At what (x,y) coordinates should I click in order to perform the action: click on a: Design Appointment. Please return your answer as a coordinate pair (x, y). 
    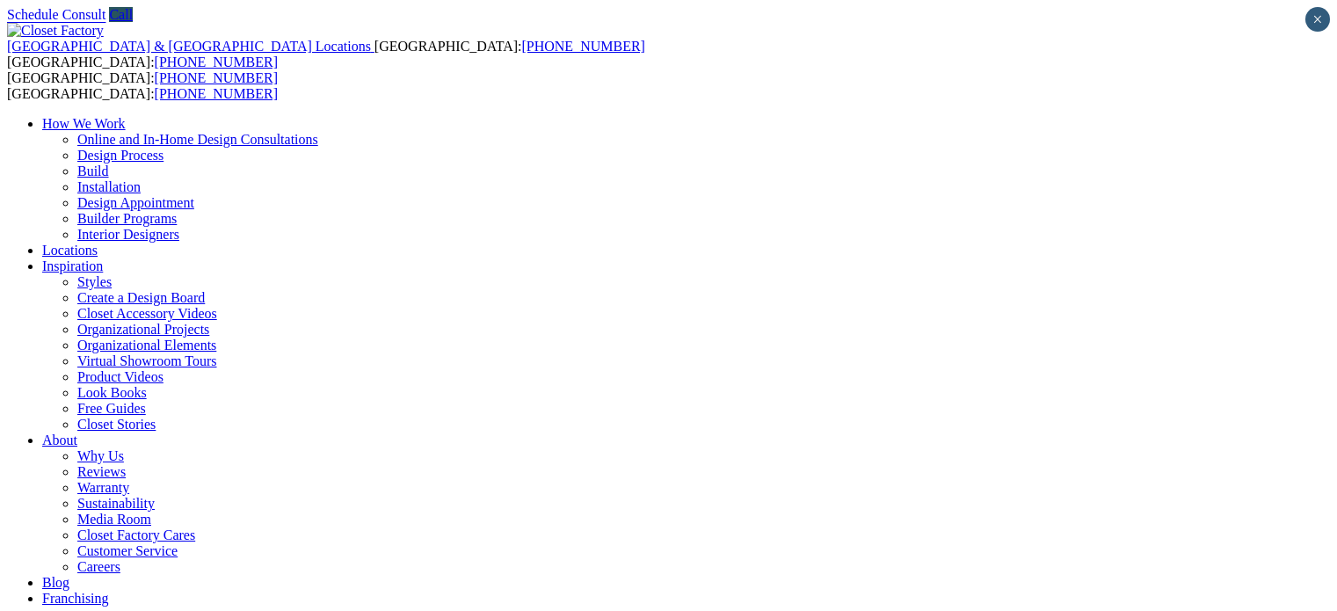
    Looking at the image, I should click on (135, 202).